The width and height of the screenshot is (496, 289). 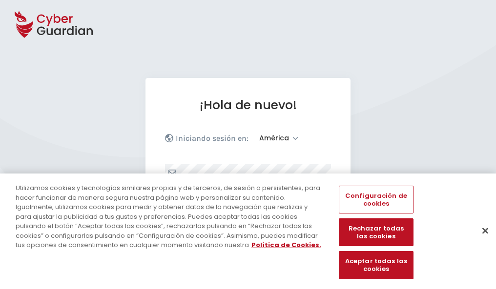 I want to click on button: Aceptar todas las cookies, so click(x=376, y=266).